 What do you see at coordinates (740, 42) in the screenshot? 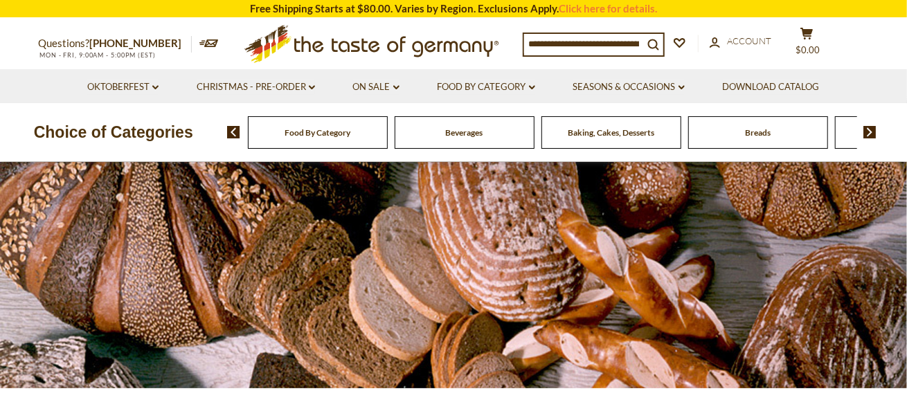
I see `a: Account` at bounding box center [740, 42].